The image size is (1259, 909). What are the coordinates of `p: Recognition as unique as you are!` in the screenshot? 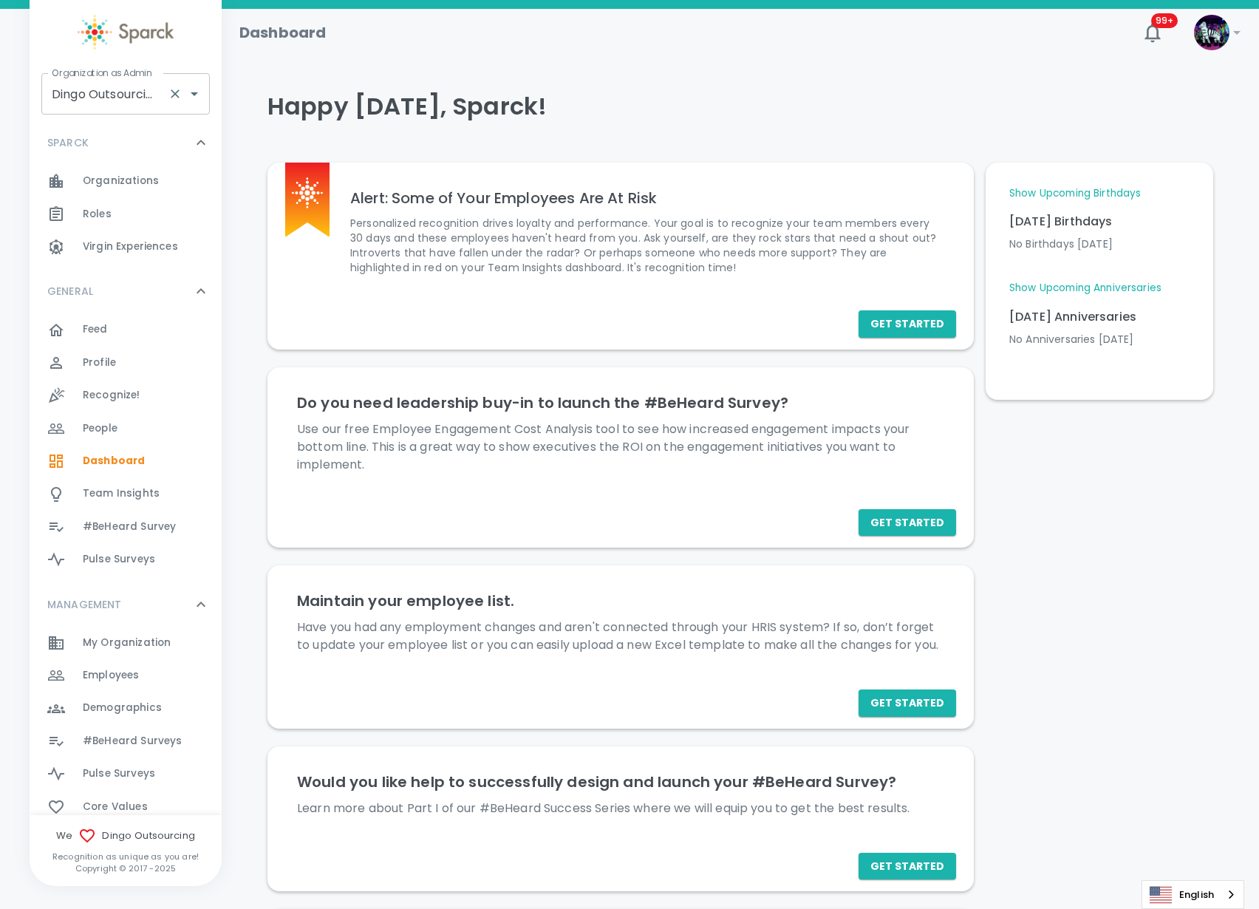 It's located at (126, 856).